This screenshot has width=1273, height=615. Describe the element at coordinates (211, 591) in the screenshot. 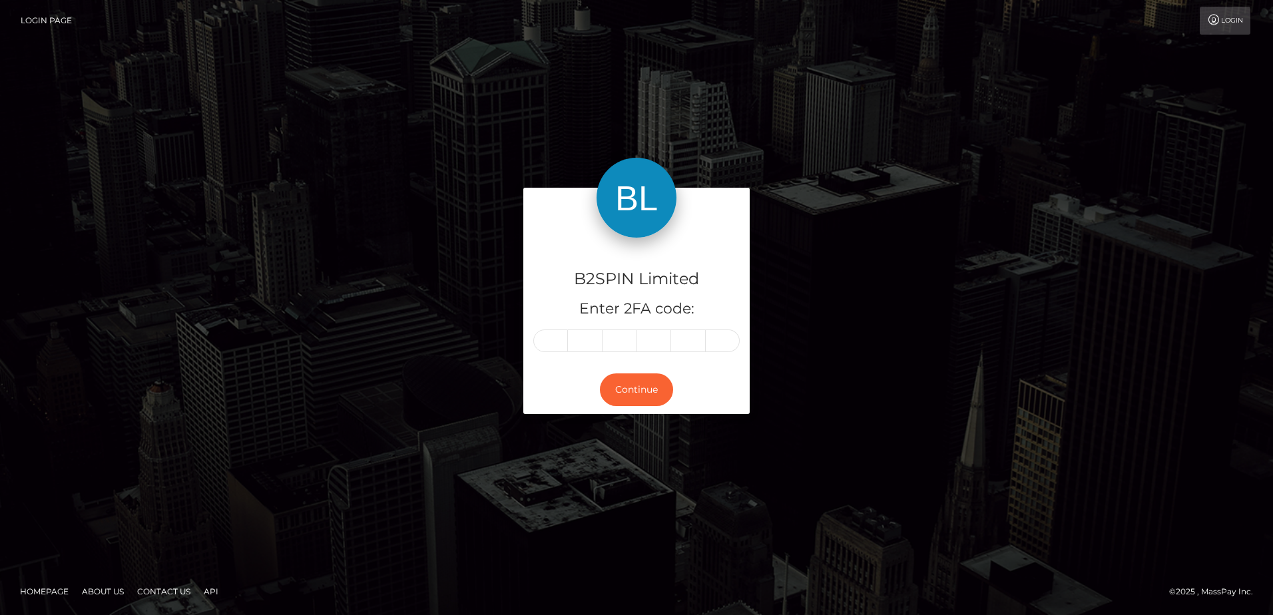

I see `a: API` at that location.